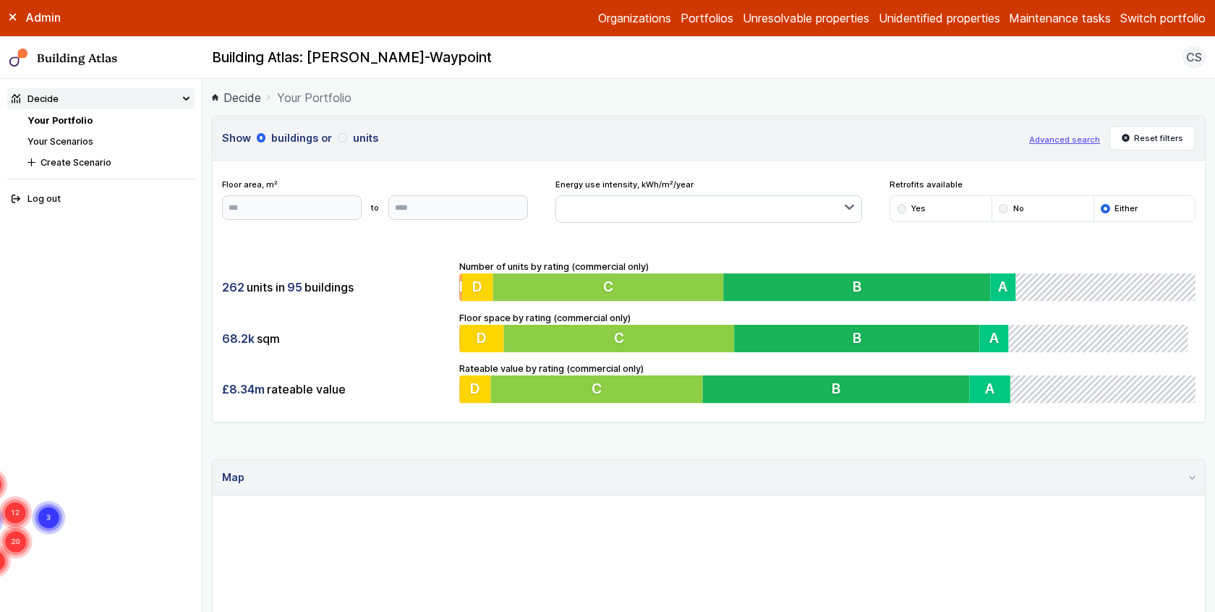 Image resolution: width=1215 pixels, height=612 pixels. I want to click on div: rateable value, so click(336, 389).